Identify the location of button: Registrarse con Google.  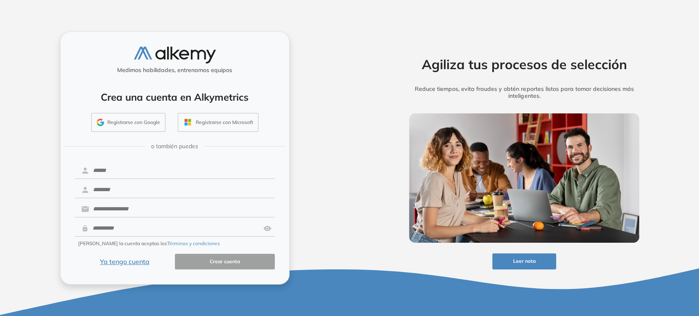
(128, 122).